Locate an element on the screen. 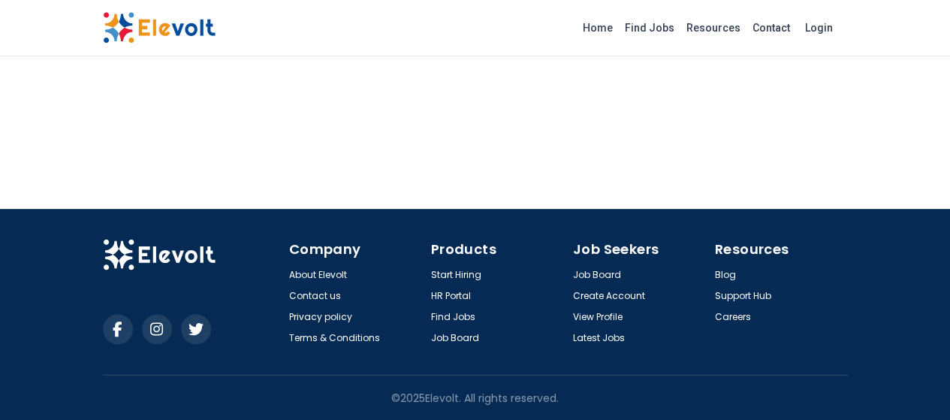 The height and width of the screenshot is (420, 950). a: Start Hiring is located at coordinates (456, 275).